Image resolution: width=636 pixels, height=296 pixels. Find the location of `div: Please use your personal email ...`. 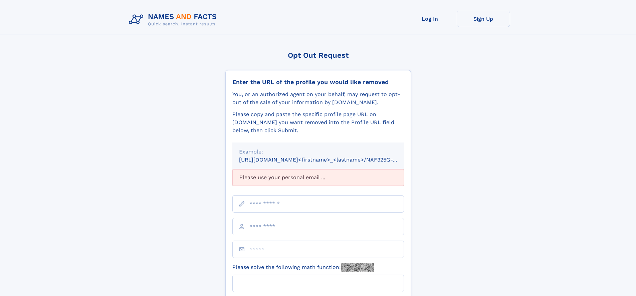

div: Please use your personal email ... is located at coordinates (318, 178).